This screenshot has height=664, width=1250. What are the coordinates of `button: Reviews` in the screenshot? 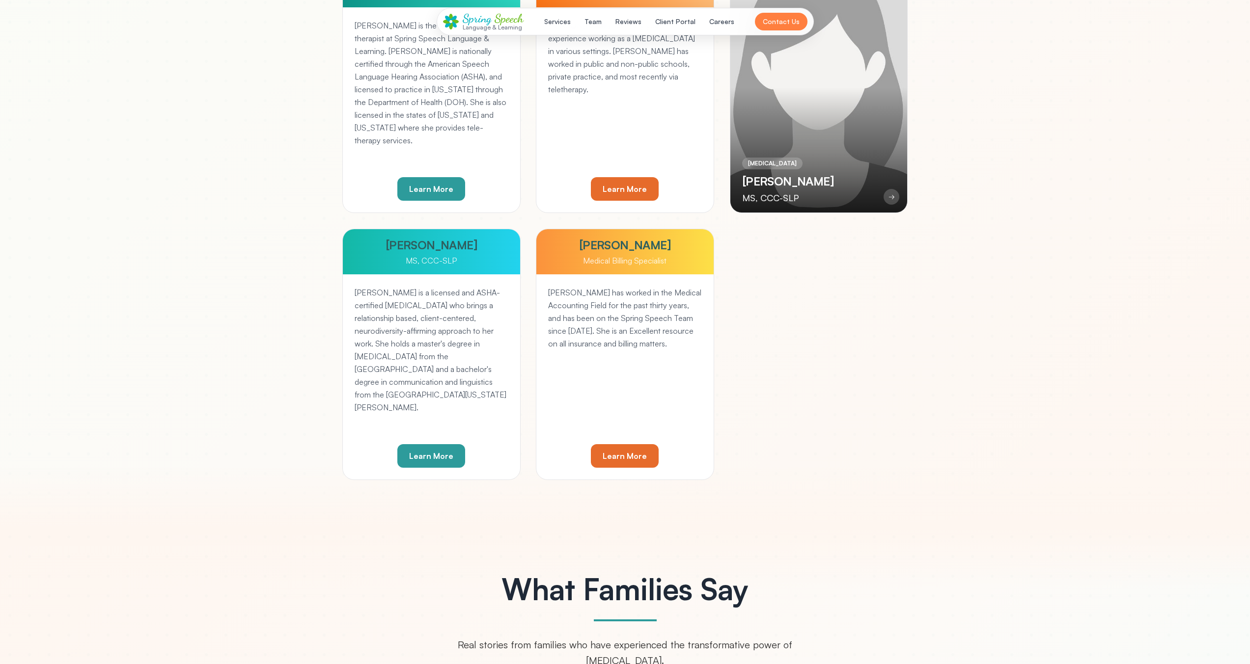 It's located at (628, 22).